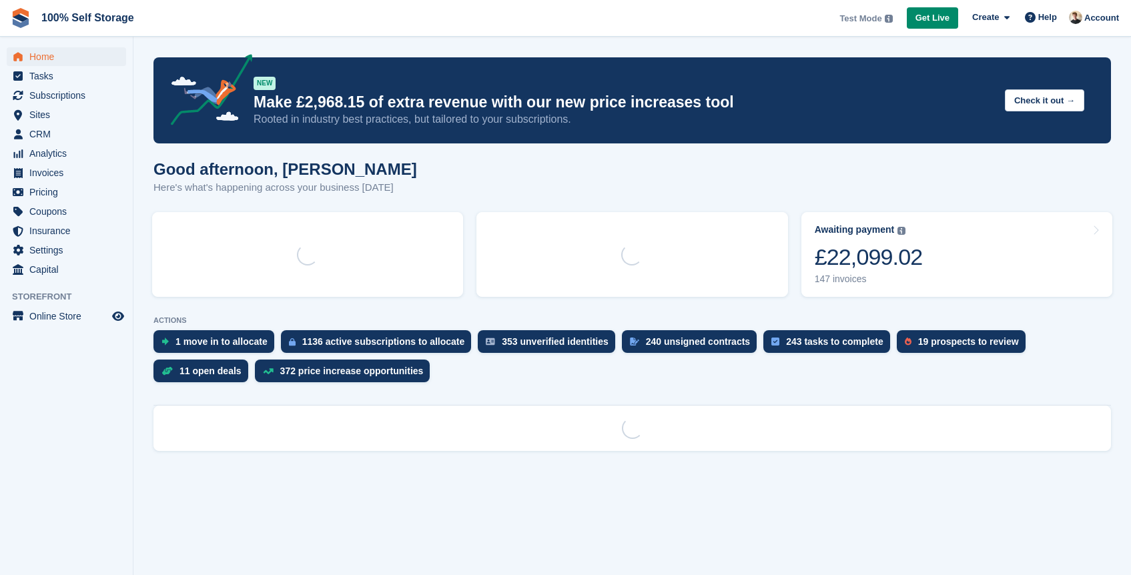 The width and height of the screenshot is (1131, 575). What do you see at coordinates (692, 345) in the screenshot?
I see `a: 240 unsigned contracts` at bounding box center [692, 345].